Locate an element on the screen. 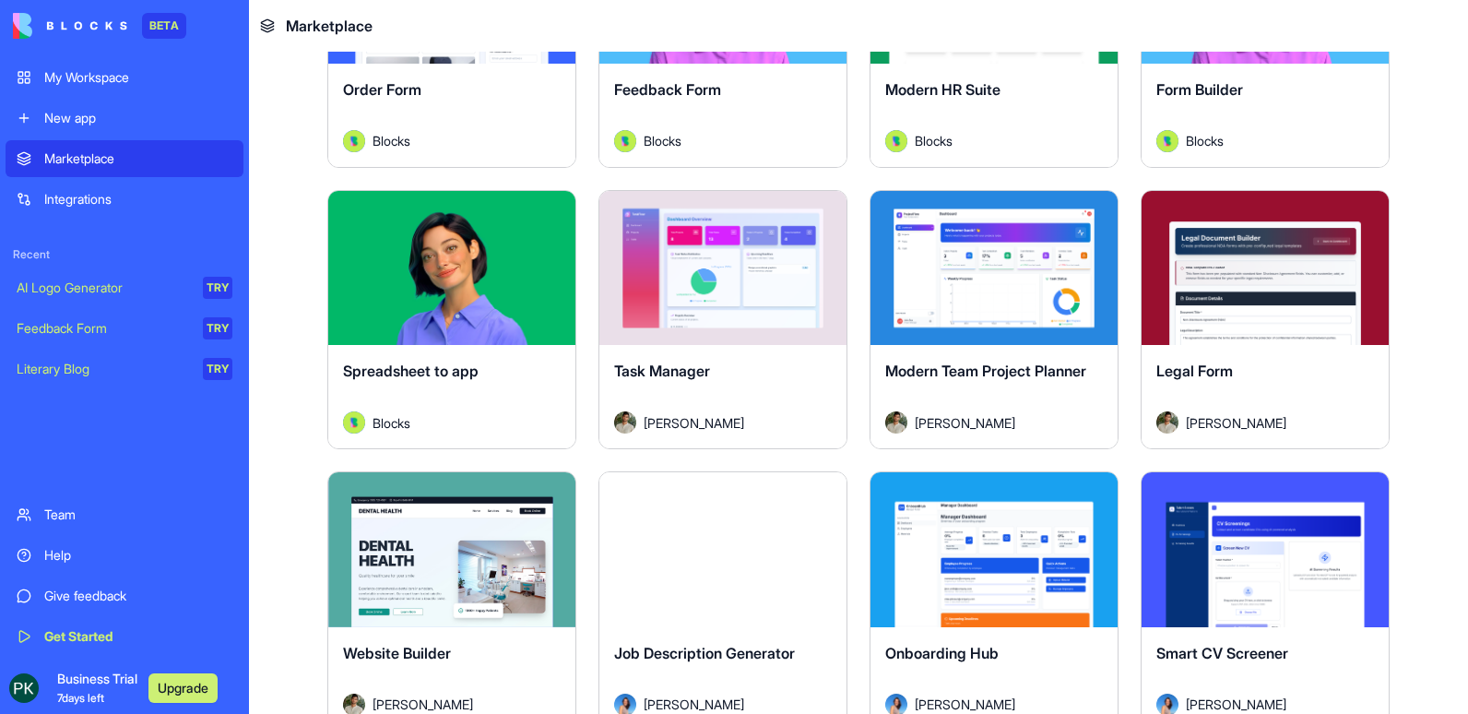 This screenshot has width=1468, height=714. a: Feedback FormTRY is located at coordinates (124, 328).